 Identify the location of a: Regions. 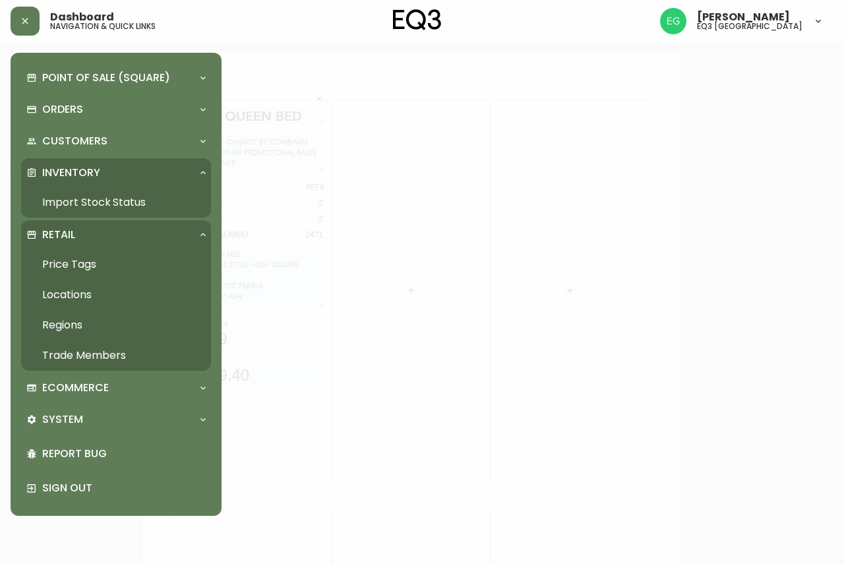
(116, 325).